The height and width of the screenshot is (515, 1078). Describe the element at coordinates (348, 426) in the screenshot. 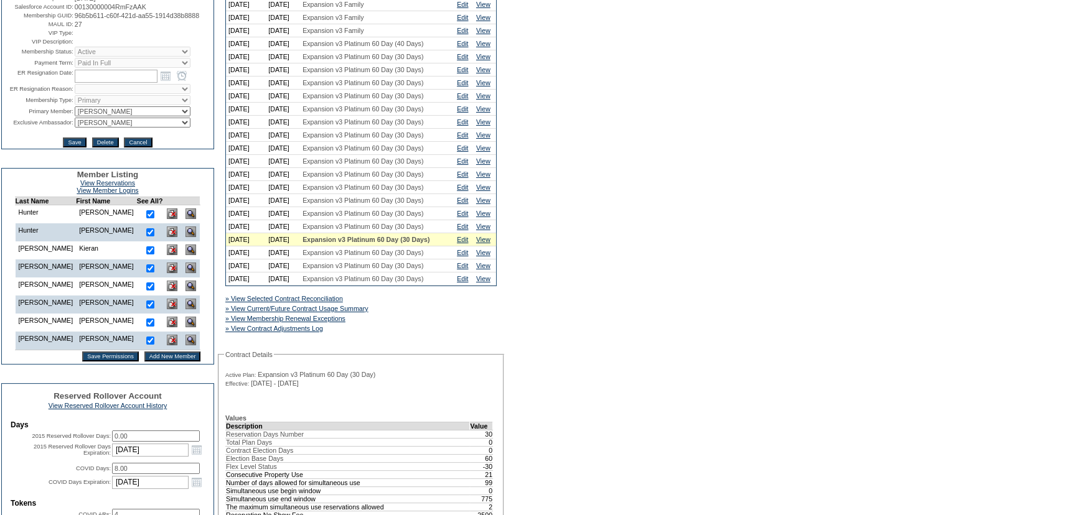

I see `td: Description` at that location.